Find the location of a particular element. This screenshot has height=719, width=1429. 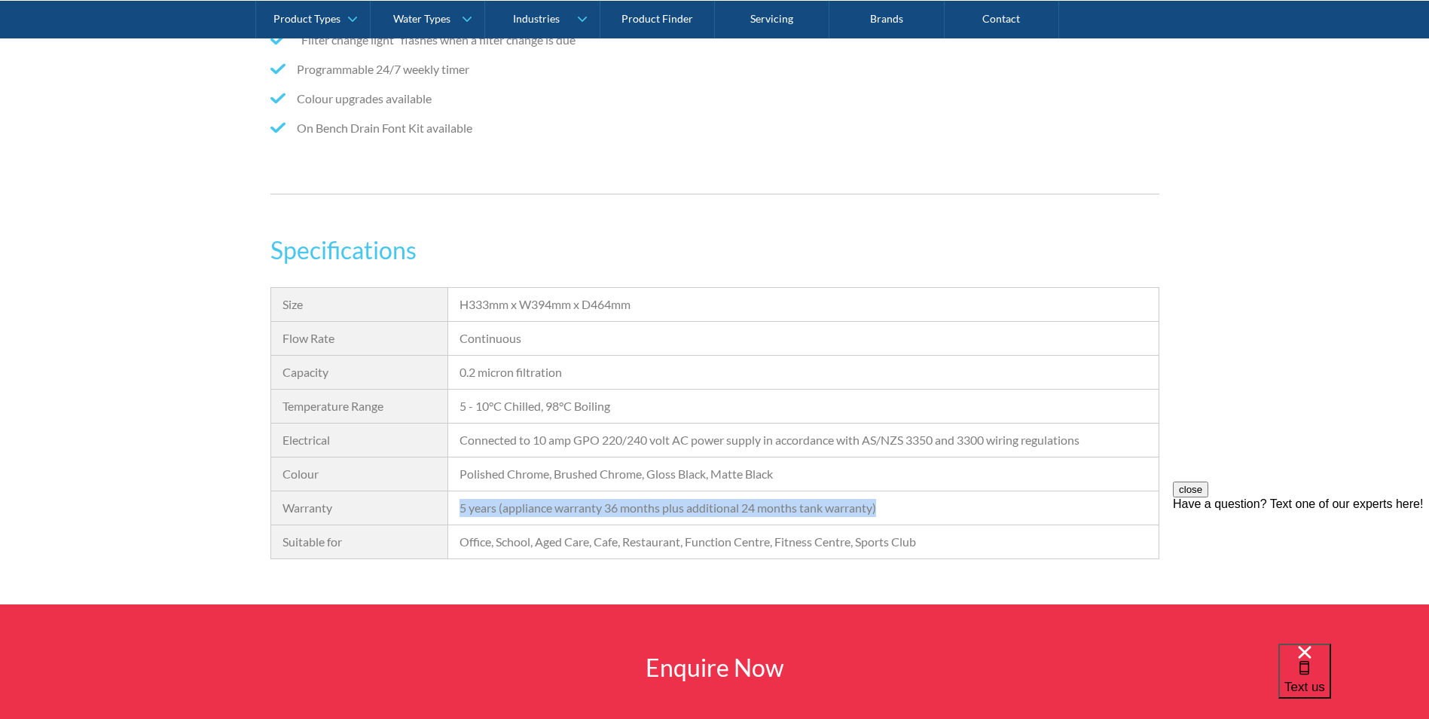

h2: Enquire Now is located at coordinates (715, 668).